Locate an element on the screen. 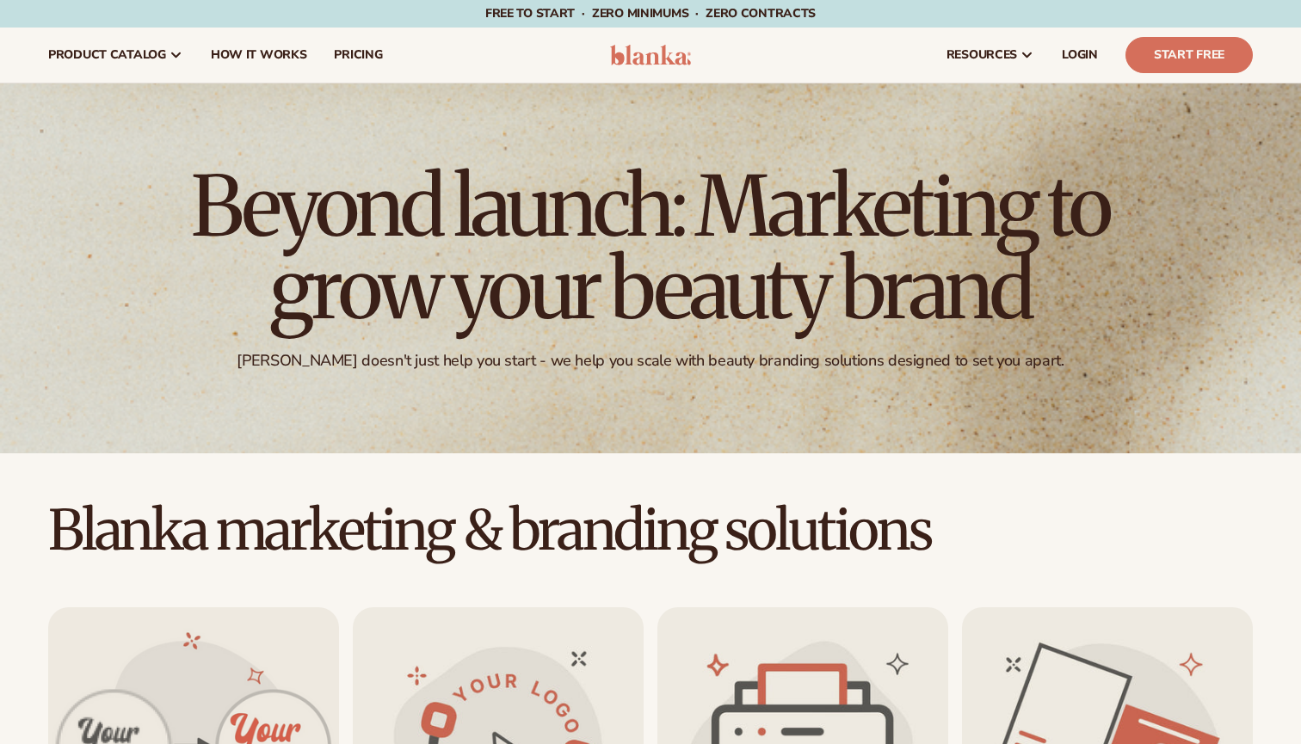 This screenshot has width=1301, height=744. a: Start Free is located at coordinates (1189, 55).